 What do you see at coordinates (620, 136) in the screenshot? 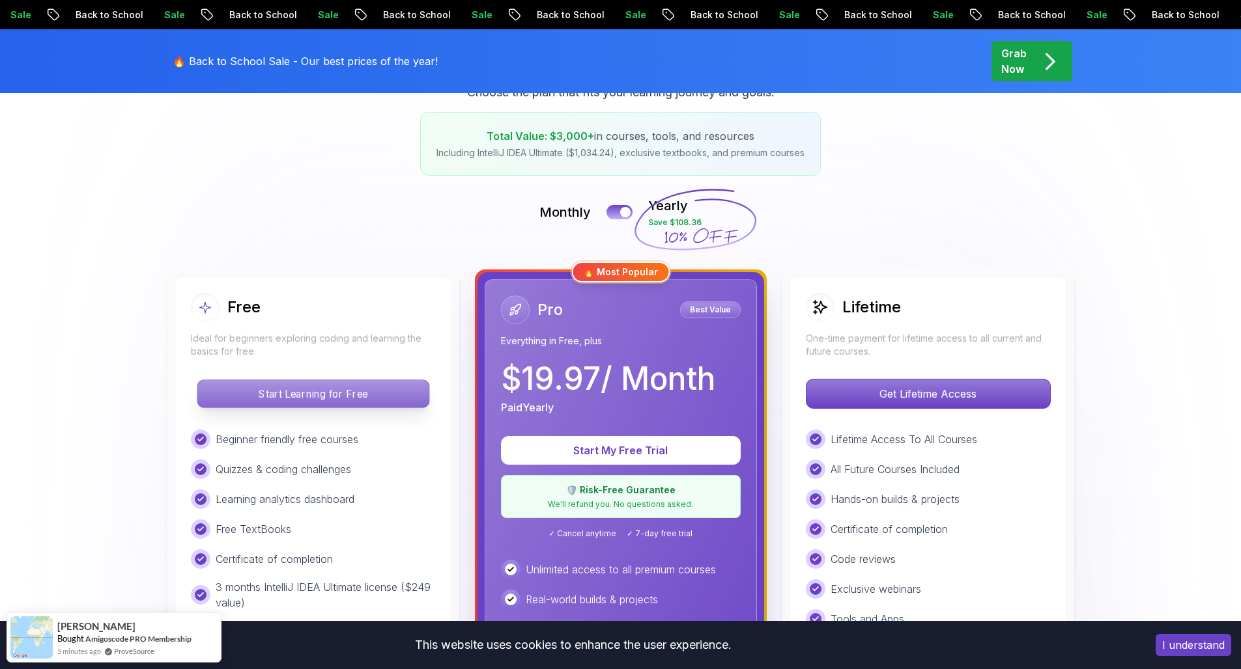
I see `p: in courses, tools, and resources` at bounding box center [620, 136].